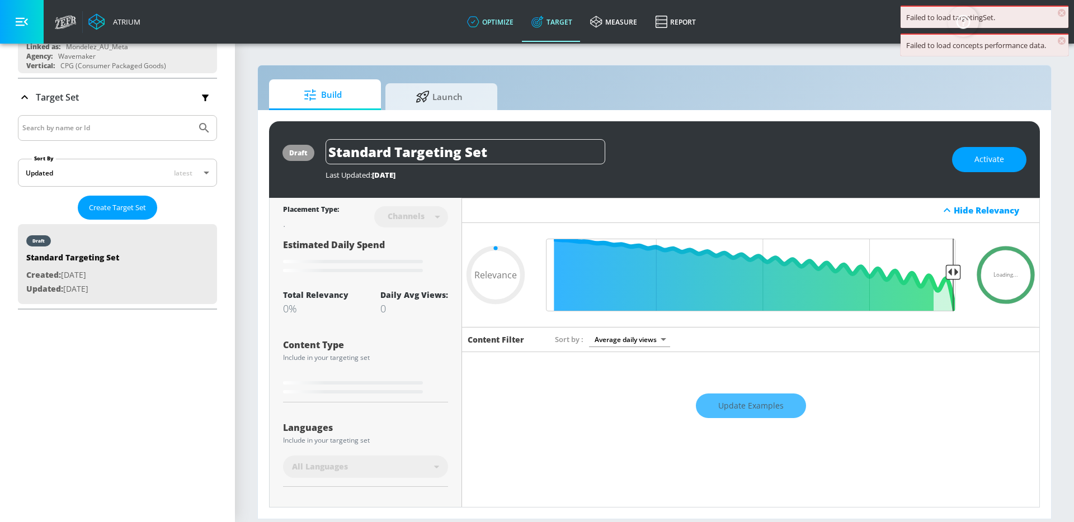 This screenshot has width=1074, height=522. Describe the element at coordinates (334, 245) in the screenshot. I see `span: Estimated Daily Spend` at that location.